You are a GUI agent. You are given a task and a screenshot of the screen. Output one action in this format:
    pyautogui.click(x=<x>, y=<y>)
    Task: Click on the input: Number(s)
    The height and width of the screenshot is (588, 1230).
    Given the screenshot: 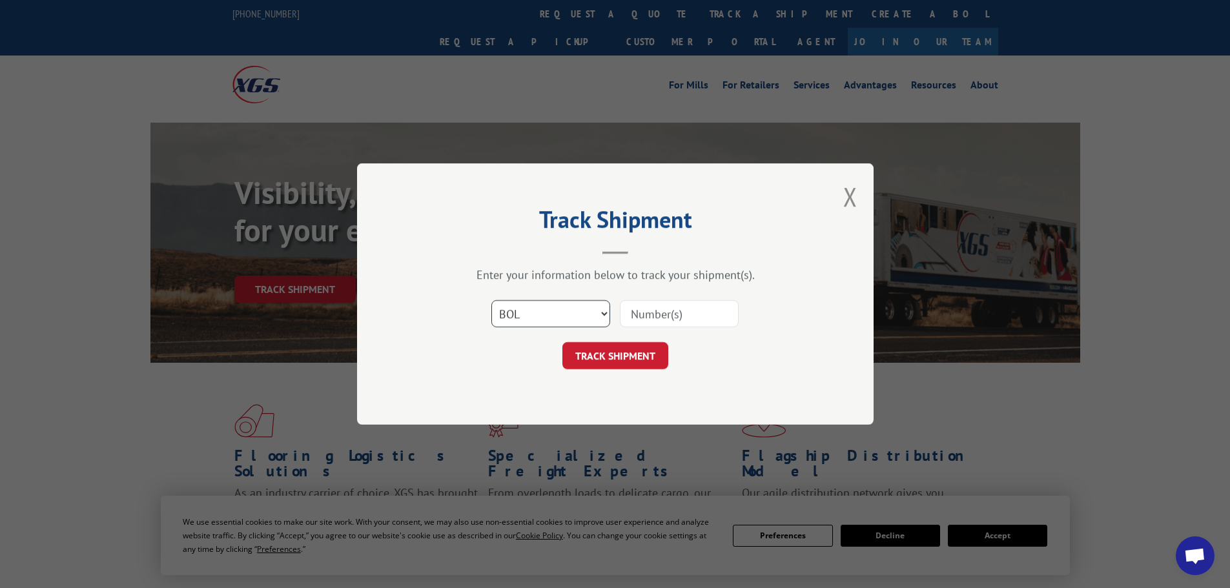 What is the action you would take?
    pyautogui.click(x=679, y=314)
    